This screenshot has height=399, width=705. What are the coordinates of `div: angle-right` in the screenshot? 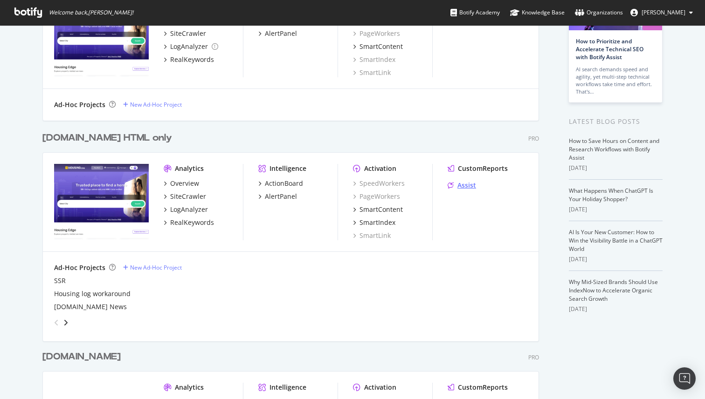 It's located at (66, 323).